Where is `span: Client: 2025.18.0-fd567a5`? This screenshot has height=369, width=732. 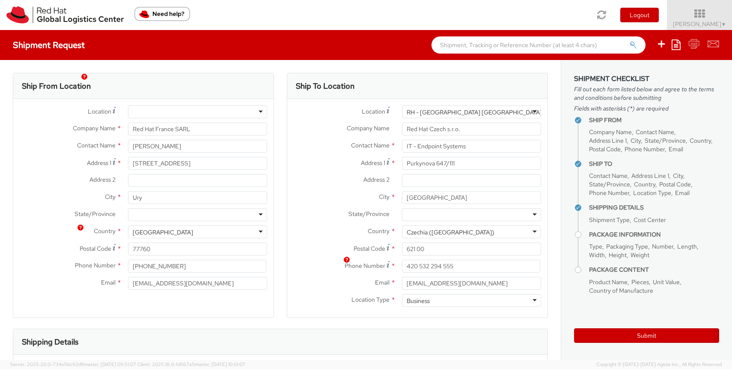 span: Client: 2025.18.0-fd567a5 is located at coordinates (191, 364).